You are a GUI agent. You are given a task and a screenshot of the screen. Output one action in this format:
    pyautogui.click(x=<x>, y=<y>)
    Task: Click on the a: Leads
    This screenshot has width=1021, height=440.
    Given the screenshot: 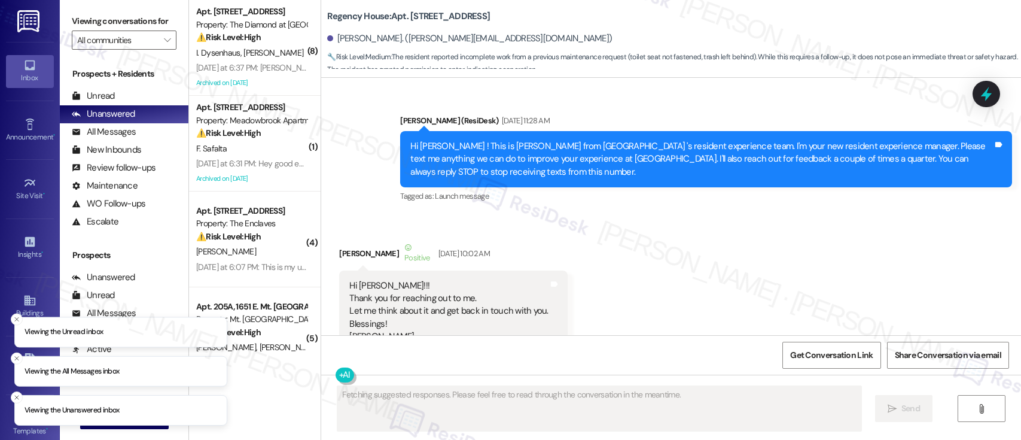 What is the action you would take?
    pyautogui.click(x=30, y=366)
    